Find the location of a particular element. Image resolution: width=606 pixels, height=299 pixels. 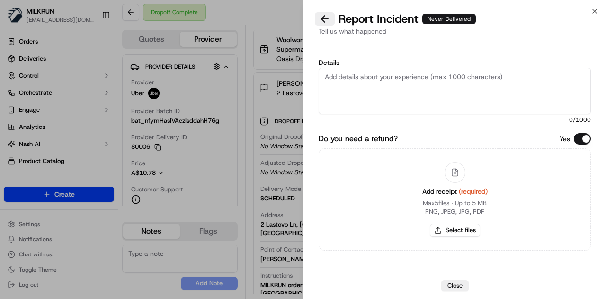

p: Report Incident is located at coordinates (407, 19).